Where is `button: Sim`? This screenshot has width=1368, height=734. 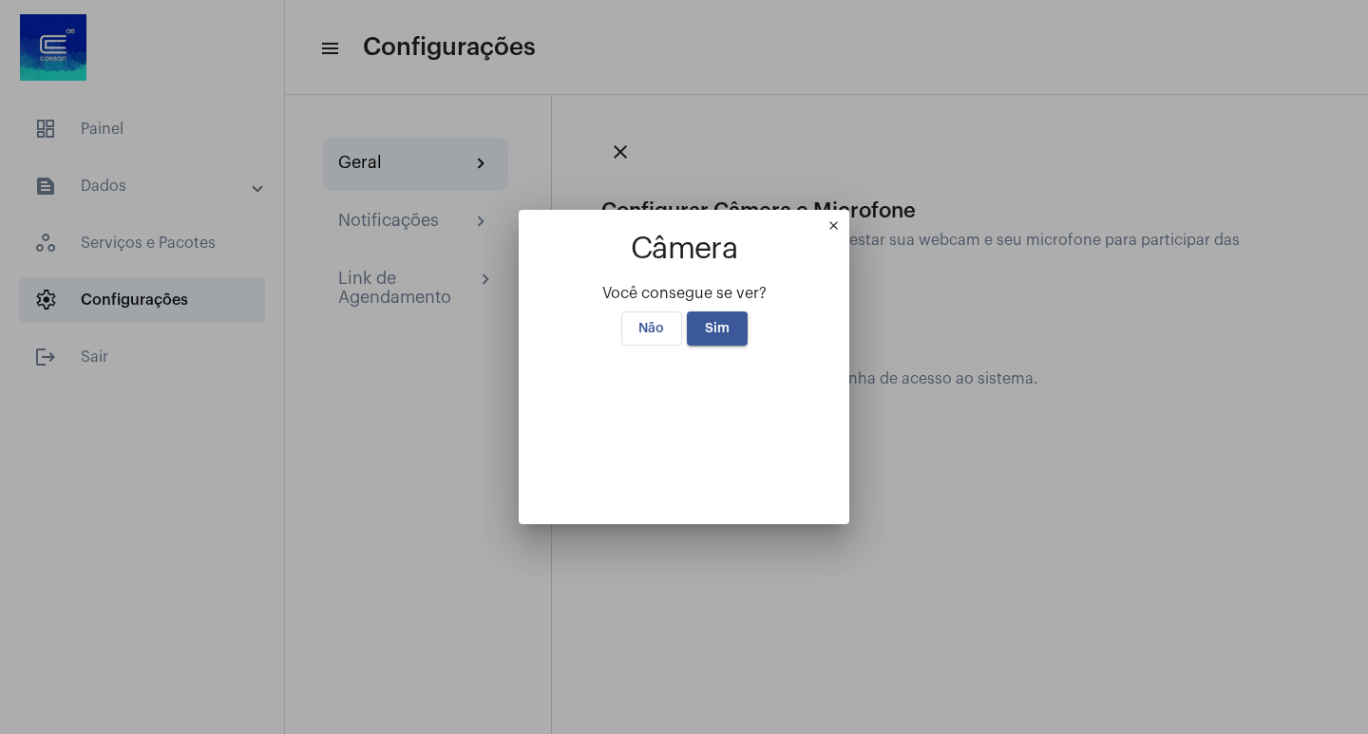
button: Sim is located at coordinates (717, 329).